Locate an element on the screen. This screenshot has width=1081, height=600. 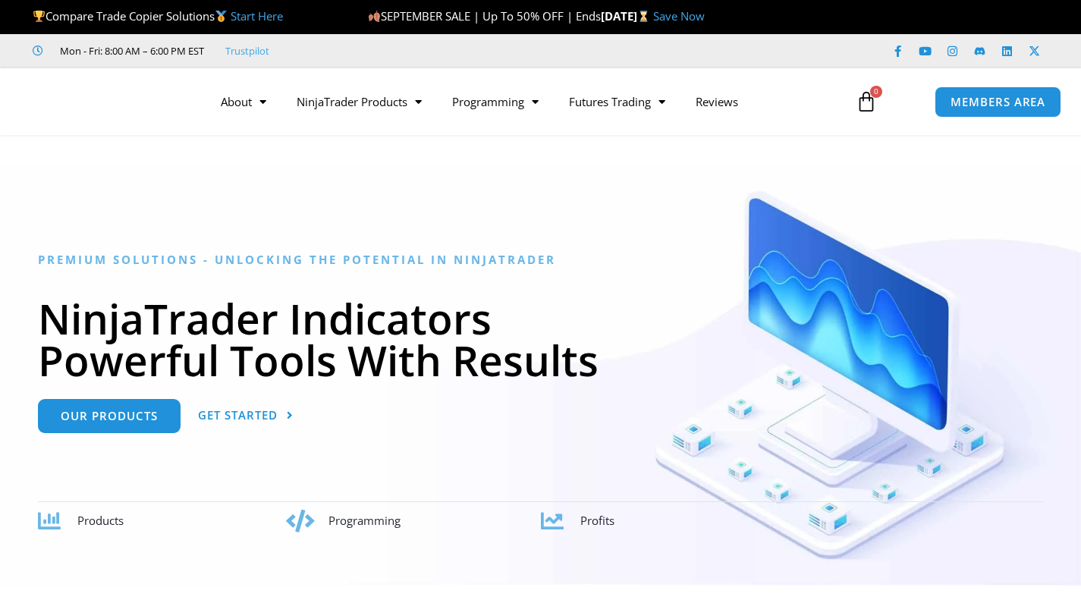
a: Futures Trading is located at coordinates (617, 102).